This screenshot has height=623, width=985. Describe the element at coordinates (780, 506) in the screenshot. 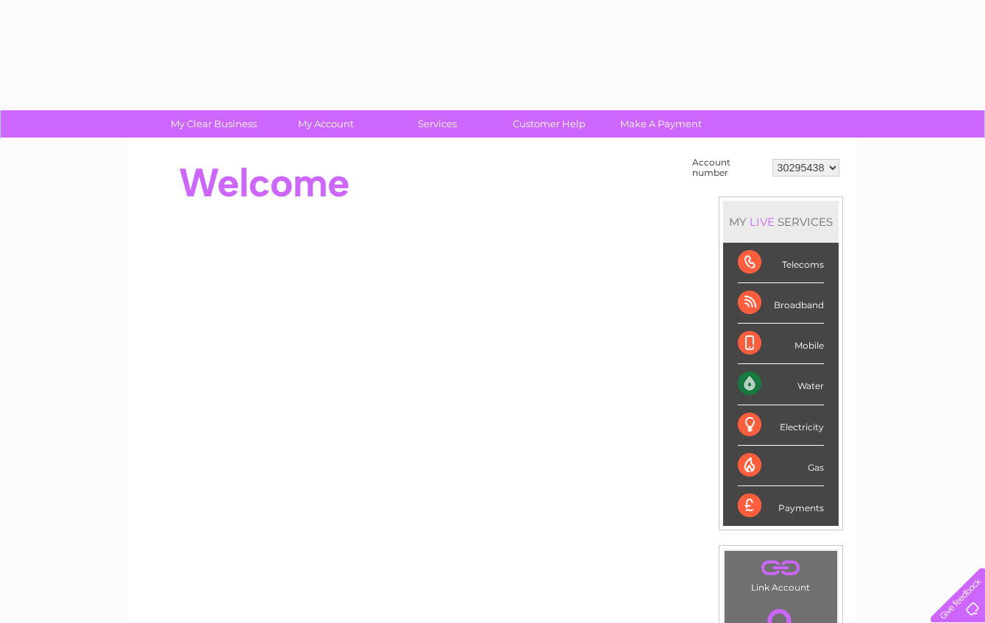

I see `div: Payments` at that location.